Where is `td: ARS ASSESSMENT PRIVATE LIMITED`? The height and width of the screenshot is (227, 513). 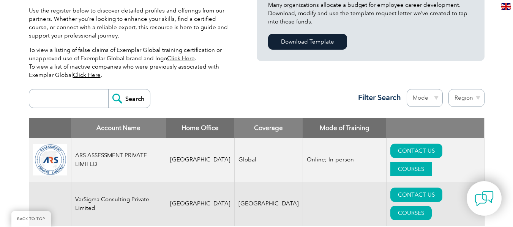 td: ARS ASSESSMENT PRIVATE LIMITED is located at coordinates (118, 160).